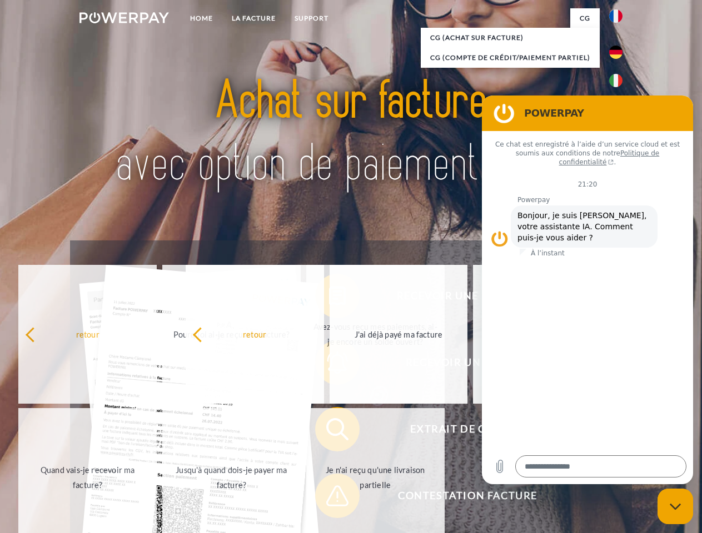 The image size is (702, 533). What do you see at coordinates (128, 67) in the screenshot?
I see `svg: (s’ouvre dans un nouvel onglet)` at bounding box center [128, 67].